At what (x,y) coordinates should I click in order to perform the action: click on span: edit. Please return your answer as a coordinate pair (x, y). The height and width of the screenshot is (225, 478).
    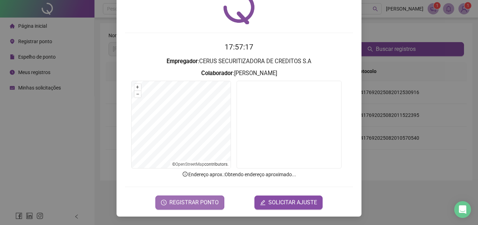
    Looking at the image, I should click on (263, 202).